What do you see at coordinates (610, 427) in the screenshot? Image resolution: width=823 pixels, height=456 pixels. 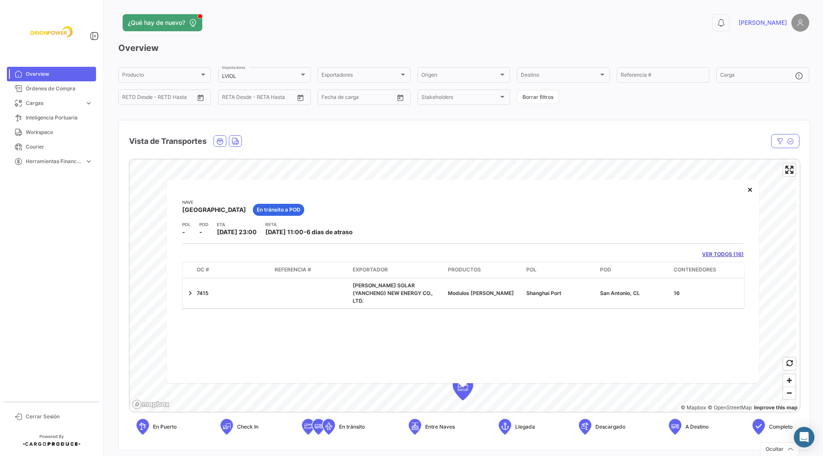 I see `span: Descargado` at bounding box center [610, 427].